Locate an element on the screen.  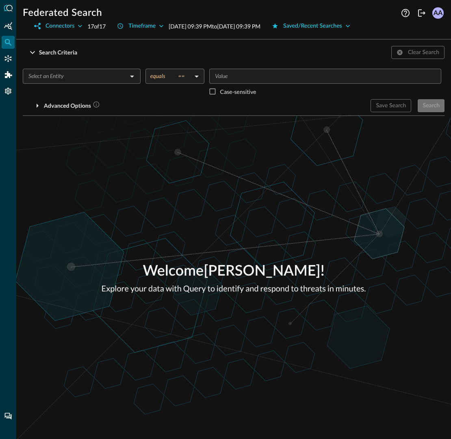
input: Select an Entity is located at coordinates (75, 76).